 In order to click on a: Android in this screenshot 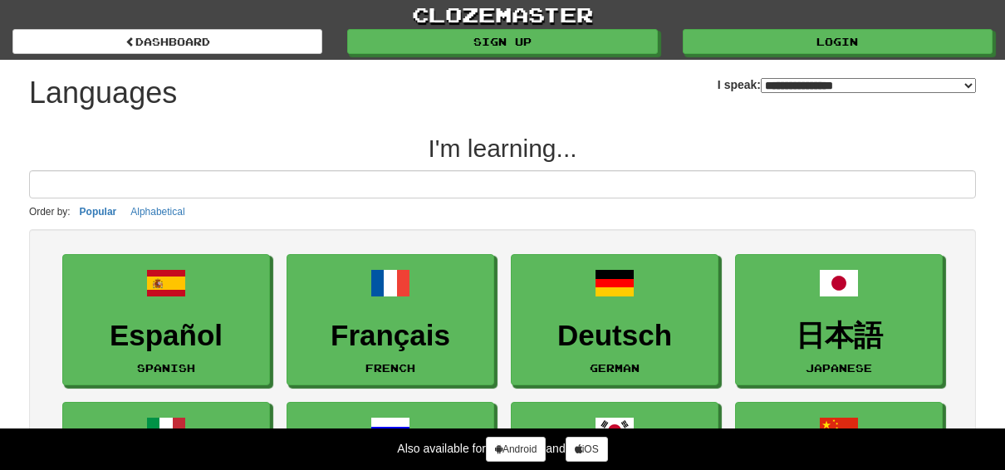, I will do `click(516, 449)`.